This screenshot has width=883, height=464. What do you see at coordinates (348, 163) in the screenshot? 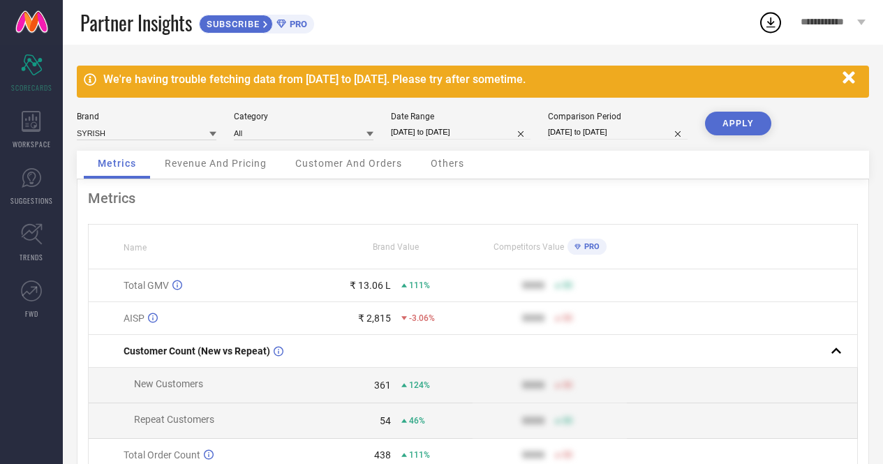
I see `span: Customer And Orders` at bounding box center [348, 163].